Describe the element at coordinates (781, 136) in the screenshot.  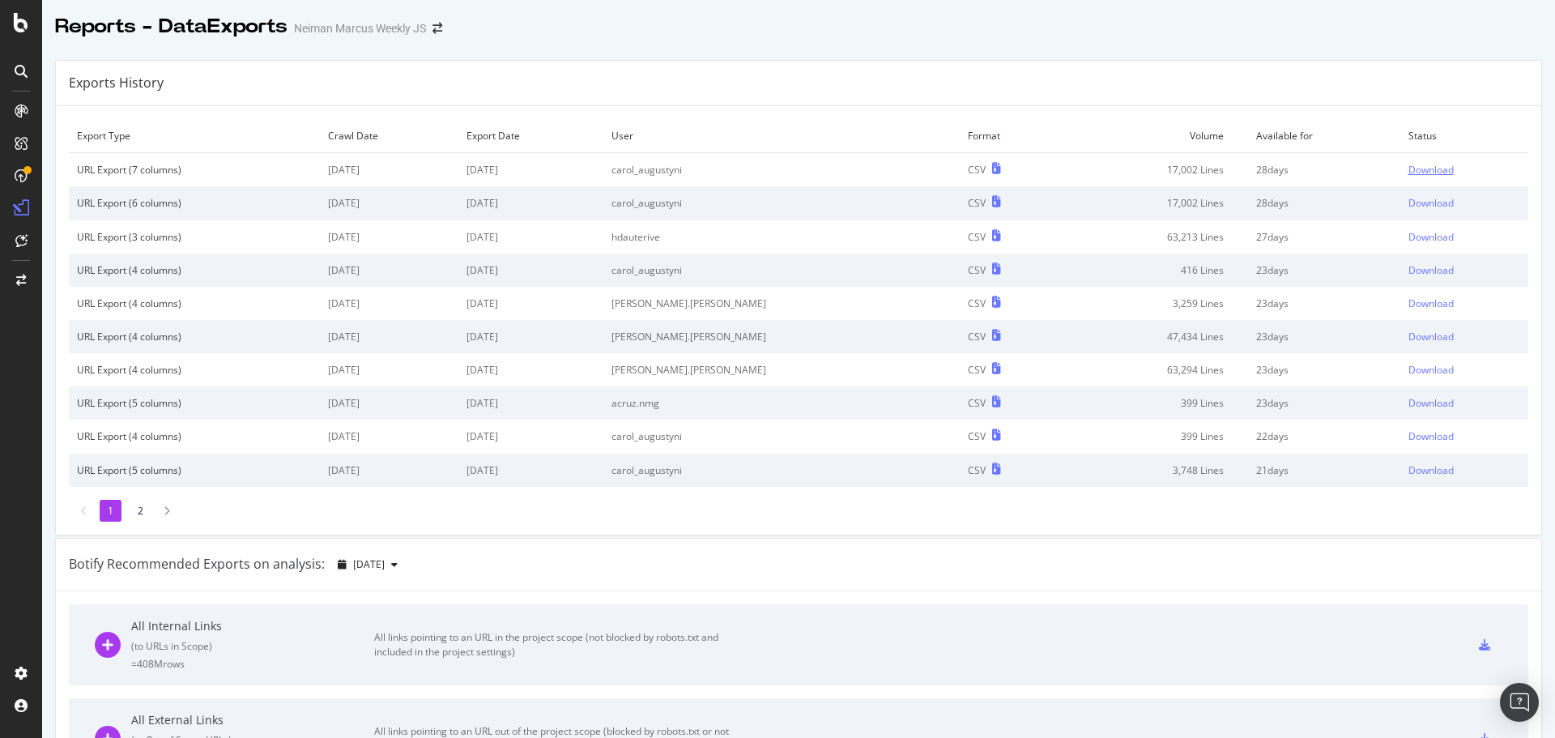
I see `td: User` at that location.